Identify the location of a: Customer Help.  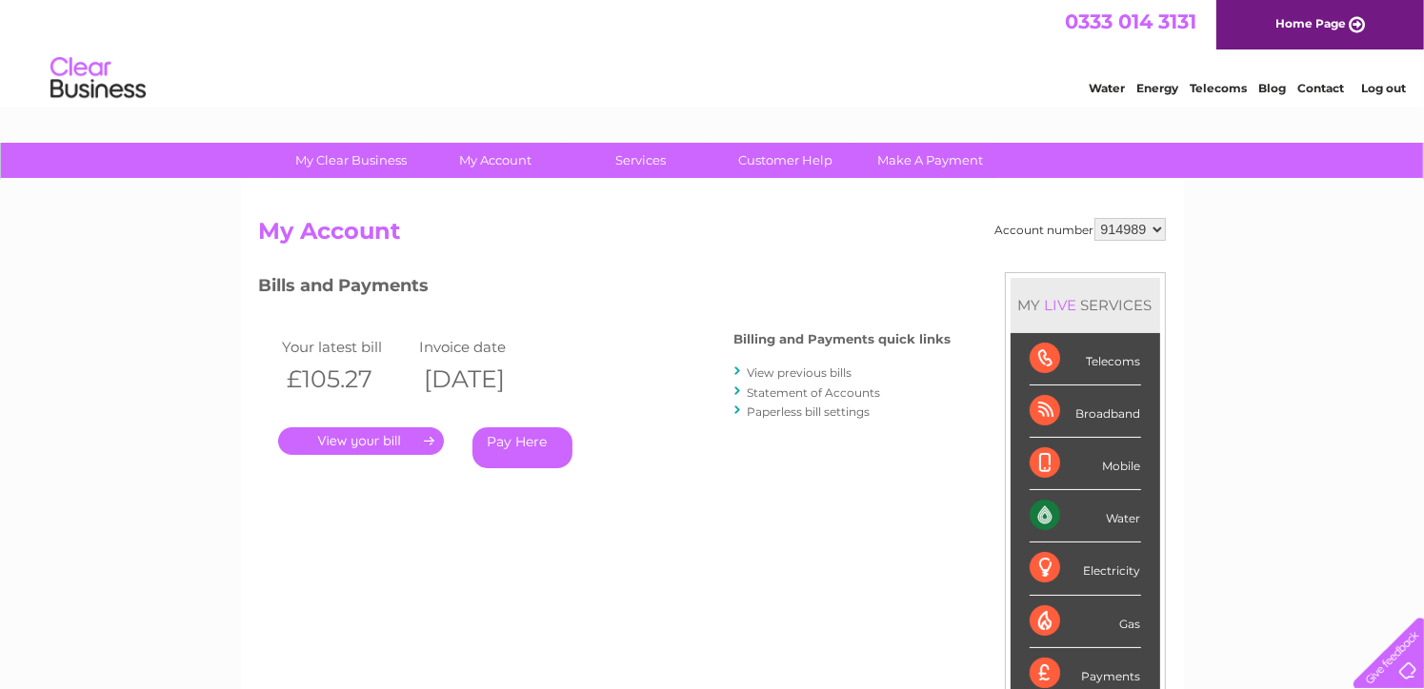
(785, 160).